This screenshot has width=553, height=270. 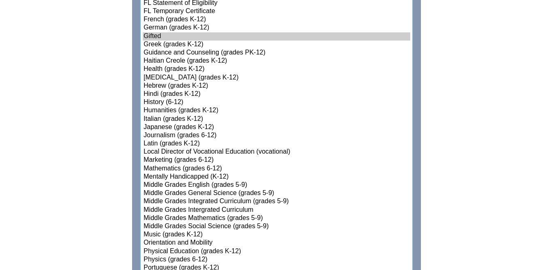 What do you see at coordinates (276, 20) in the screenshot?
I see `option: French (grades K-12)` at bounding box center [276, 20].